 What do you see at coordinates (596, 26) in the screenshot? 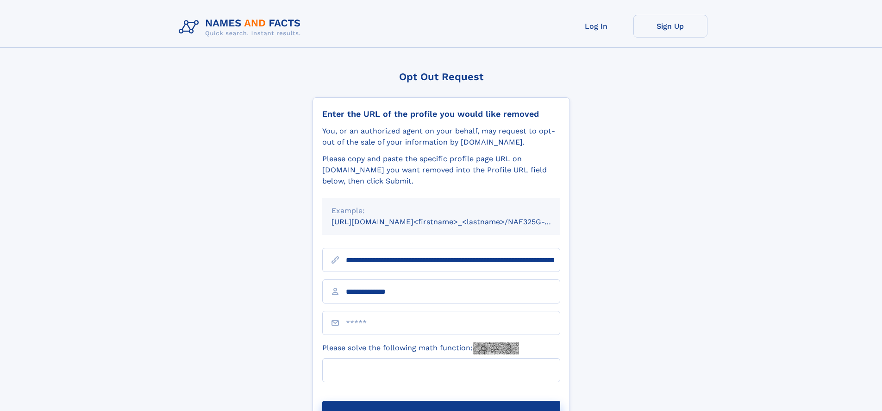
I see `a: Log In` at bounding box center [596, 26].